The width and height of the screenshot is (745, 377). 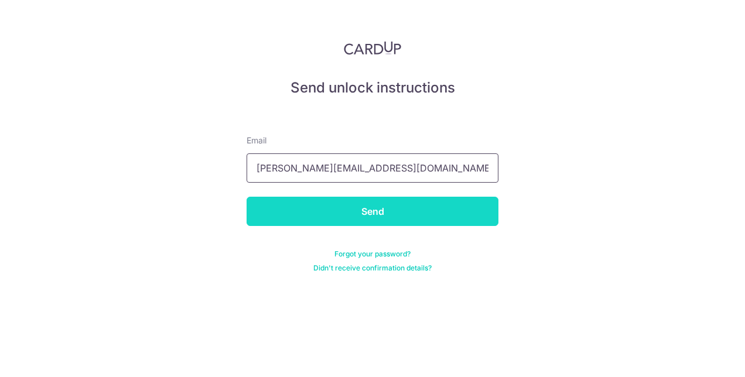 I want to click on input: Enter your Email, so click(x=373, y=168).